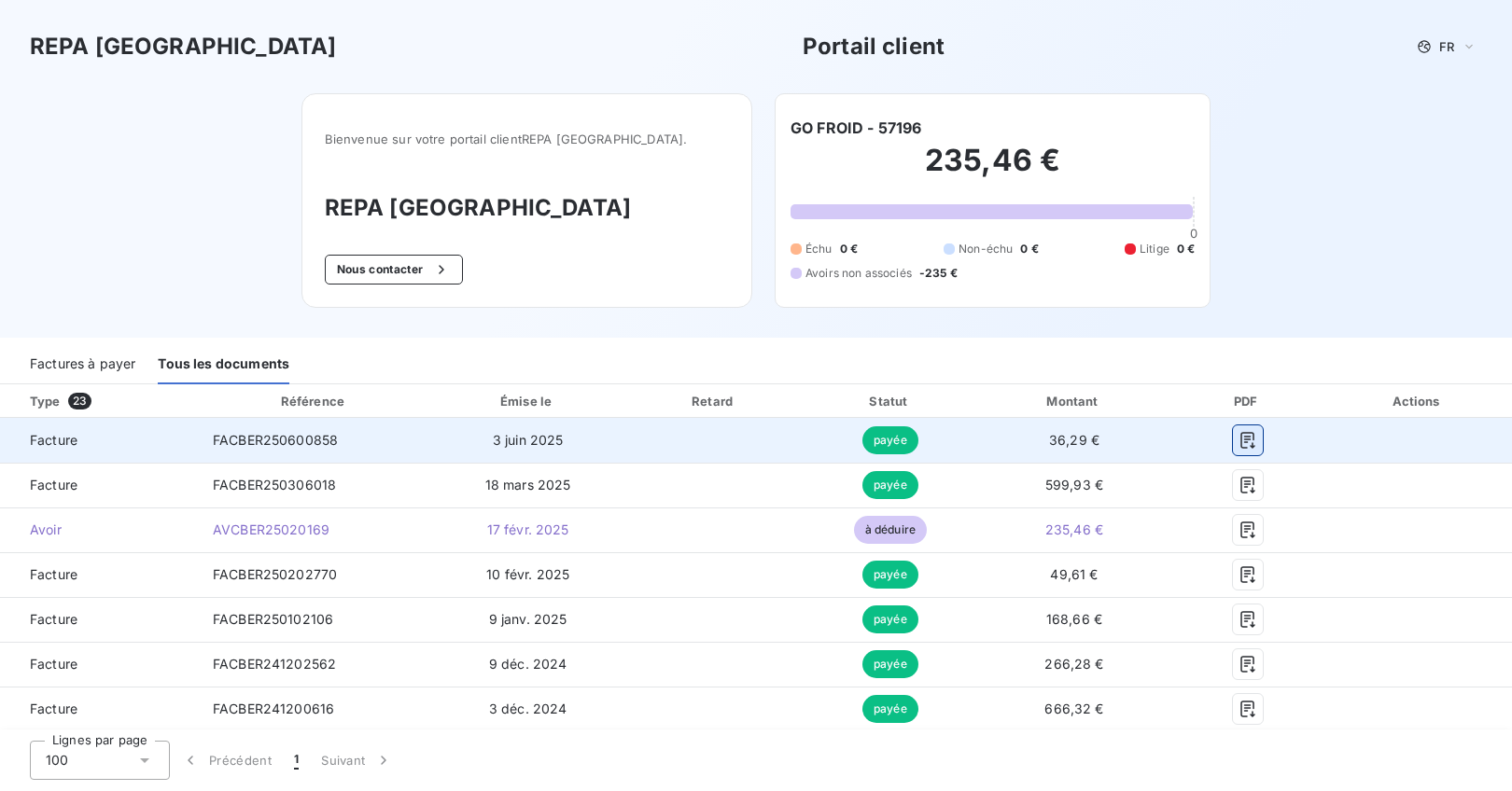 The height and width of the screenshot is (791, 1512). What do you see at coordinates (1074, 663) in the screenshot?
I see `span: 266,28 €` at bounding box center [1074, 663].